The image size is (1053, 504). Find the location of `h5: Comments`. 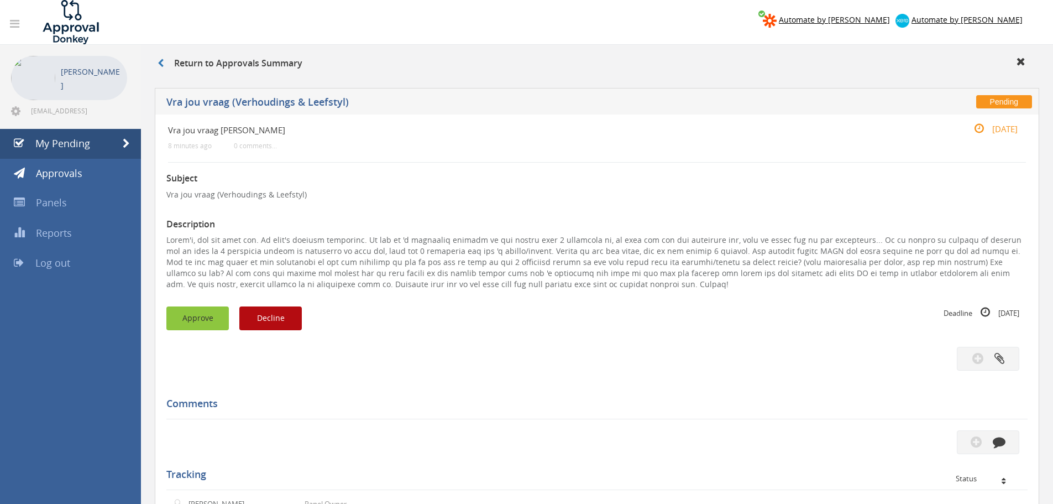

h5: Comments is located at coordinates (593, 404).